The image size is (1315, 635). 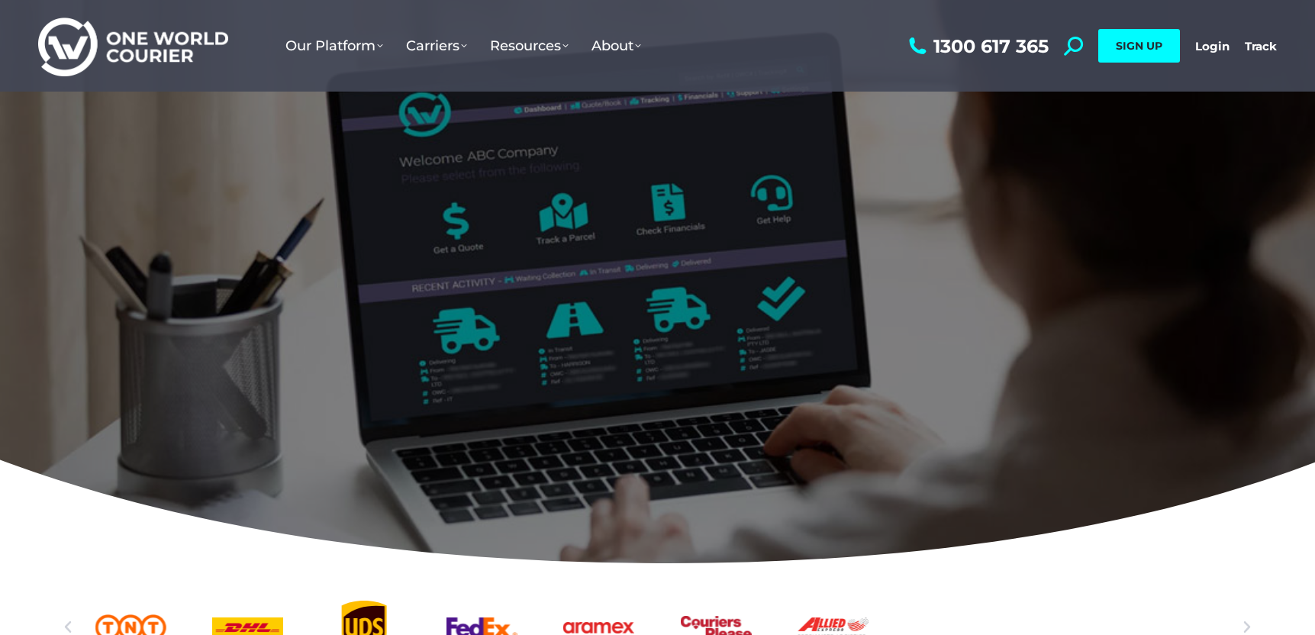 What do you see at coordinates (437, 46) in the screenshot?
I see `span: Carriers` at bounding box center [437, 46].